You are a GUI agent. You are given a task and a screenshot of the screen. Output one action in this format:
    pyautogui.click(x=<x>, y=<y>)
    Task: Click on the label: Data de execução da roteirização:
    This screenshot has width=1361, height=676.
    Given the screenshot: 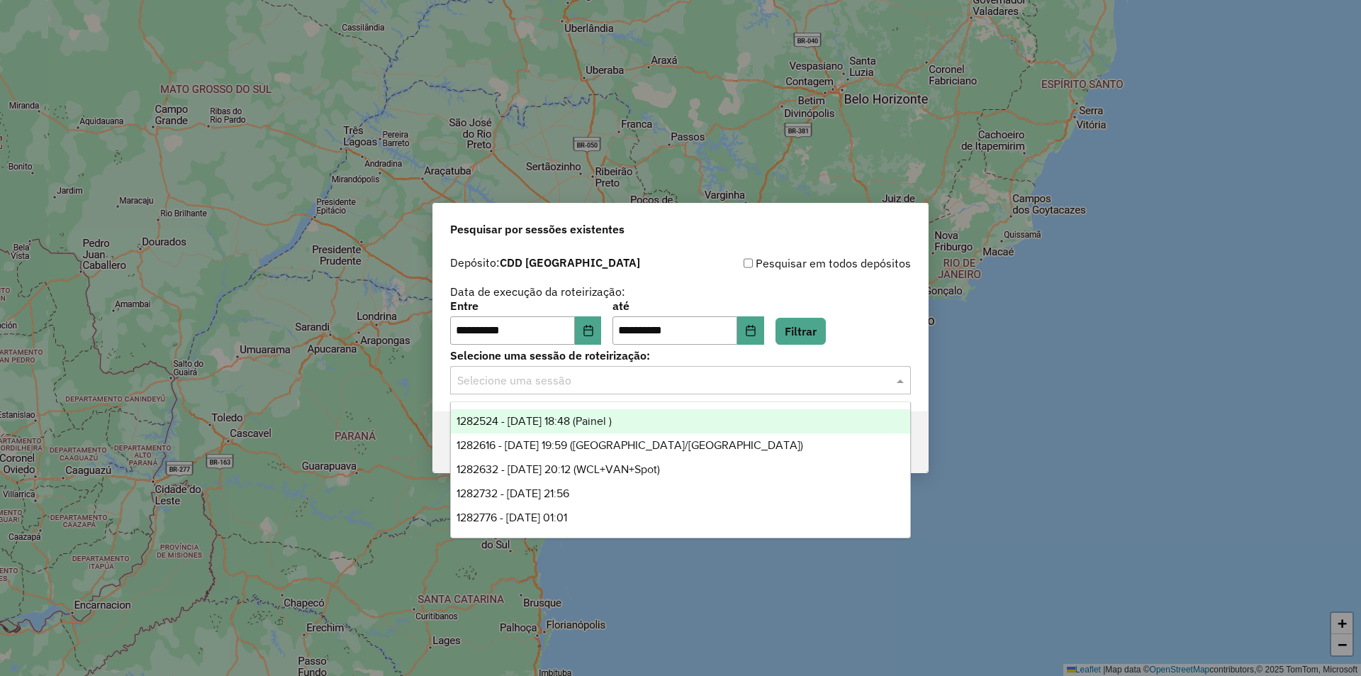 What is the action you would take?
    pyautogui.click(x=537, y=291)
    